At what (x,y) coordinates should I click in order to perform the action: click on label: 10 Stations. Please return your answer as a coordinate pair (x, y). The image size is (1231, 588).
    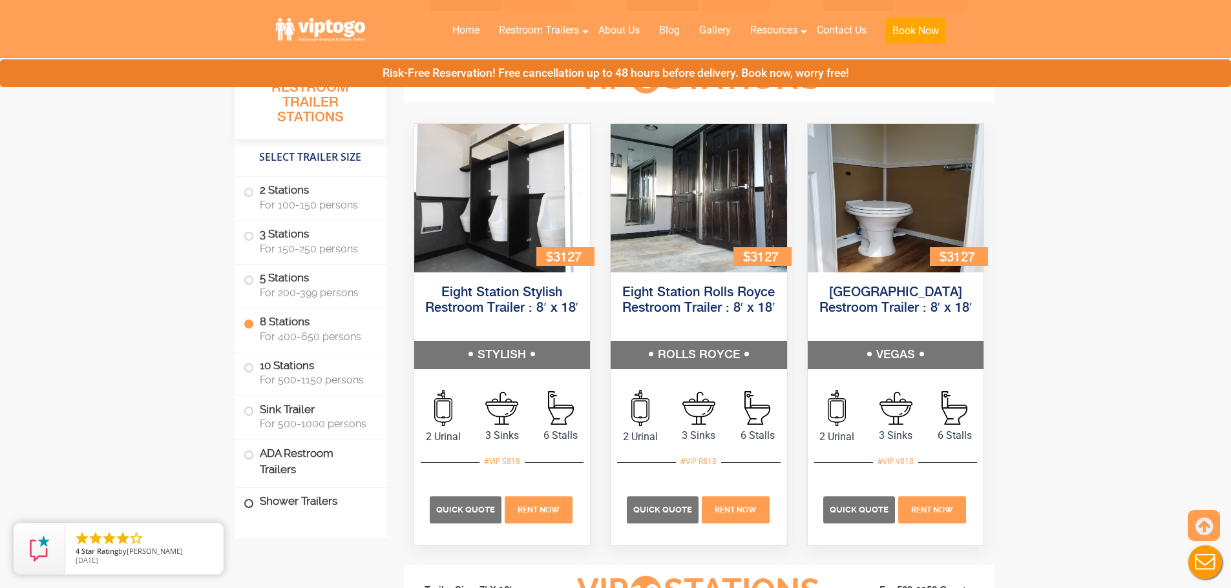
    Looking at the image, I should click on (310, 373).